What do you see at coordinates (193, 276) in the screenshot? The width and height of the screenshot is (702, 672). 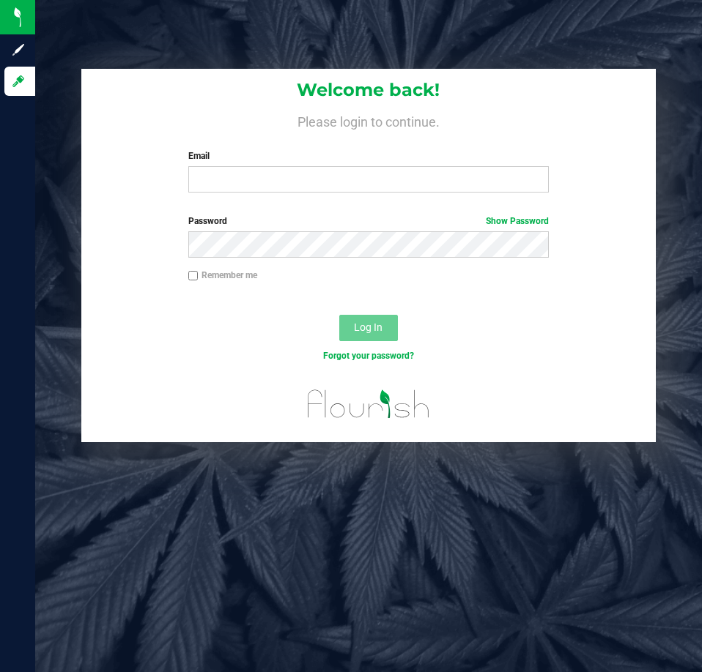 I see `input: Remember me` at bounding box center [193, 276].